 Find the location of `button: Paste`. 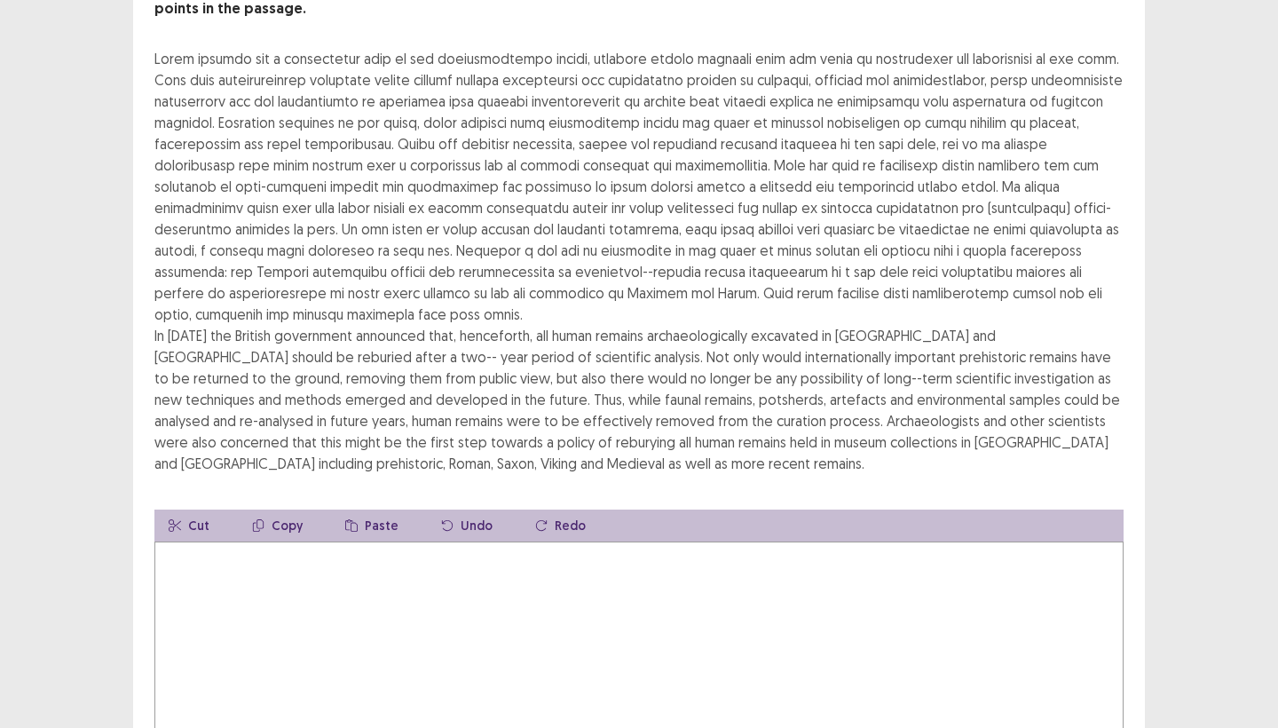

button: Paste is located at coordinates (372, 526).